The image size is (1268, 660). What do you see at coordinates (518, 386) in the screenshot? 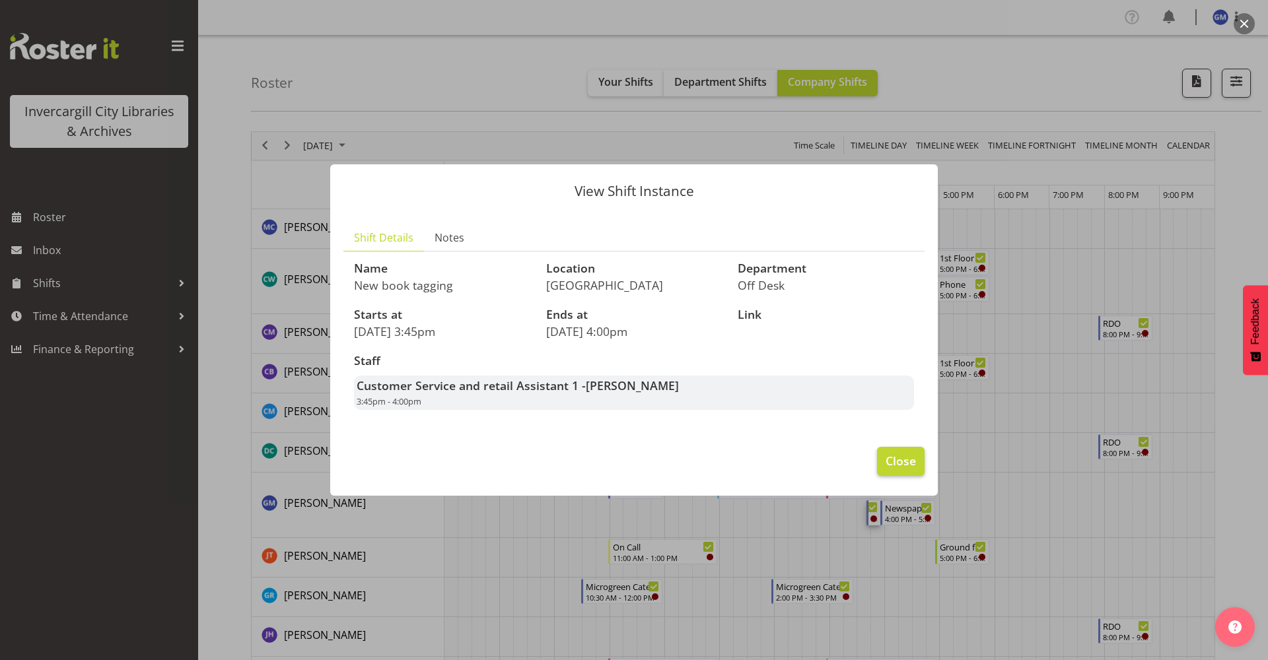
I see `strong: Customer Service and retail Assistant 1 -` at bounding box center [518, 386].